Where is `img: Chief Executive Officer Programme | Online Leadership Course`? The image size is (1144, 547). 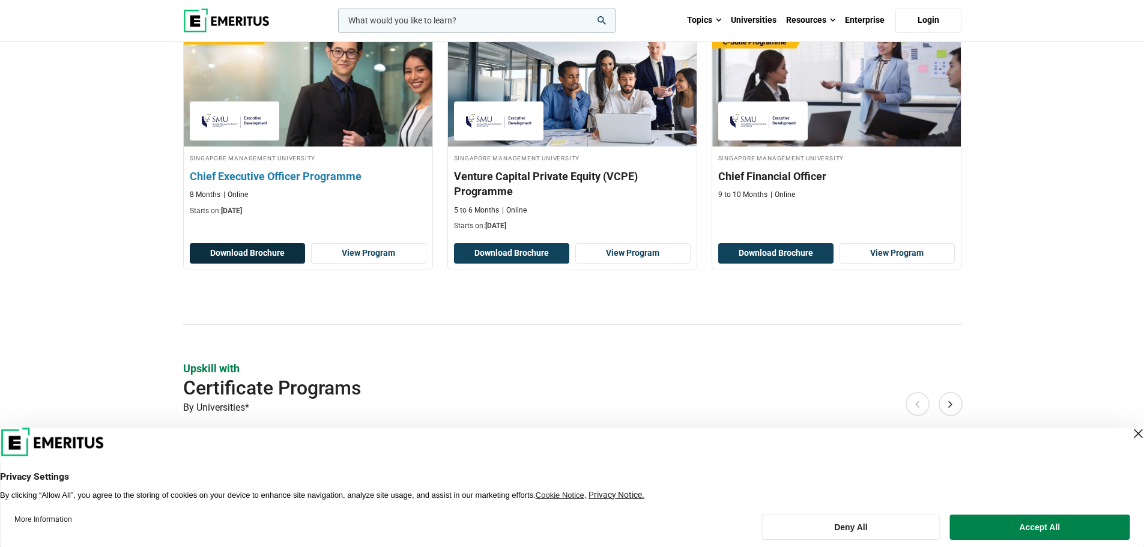 img: Chief Executive Officer Programme | Online Leadership Course is located at coordinates (308, 86).